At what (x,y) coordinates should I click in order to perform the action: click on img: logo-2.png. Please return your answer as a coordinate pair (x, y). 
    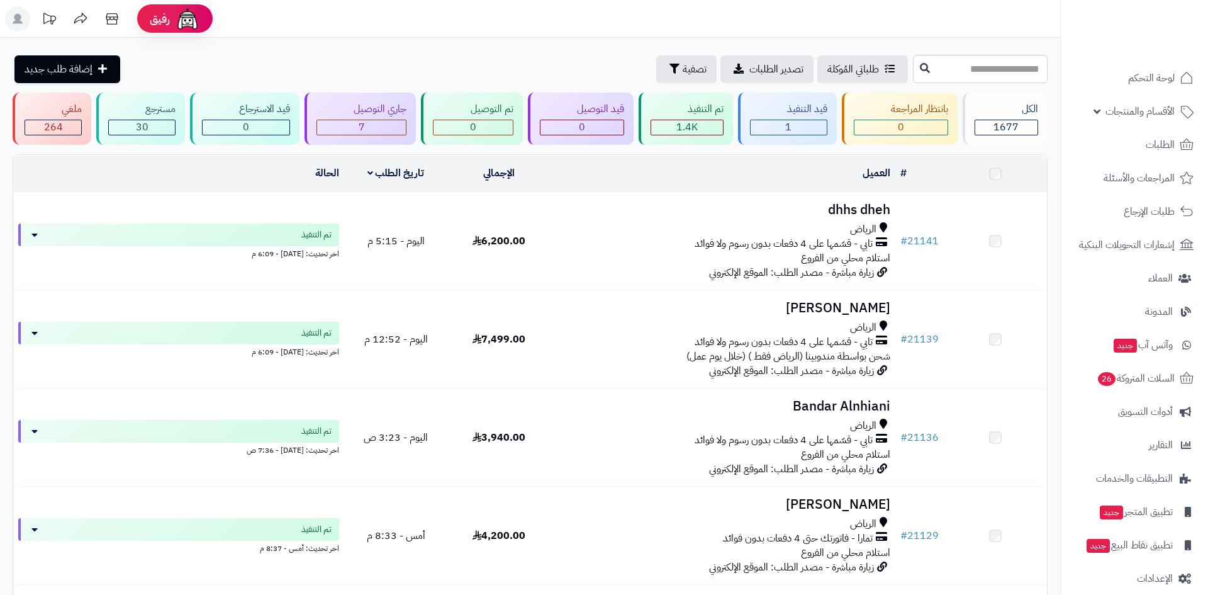
    Looking at the image, I should click on (1159, 23).